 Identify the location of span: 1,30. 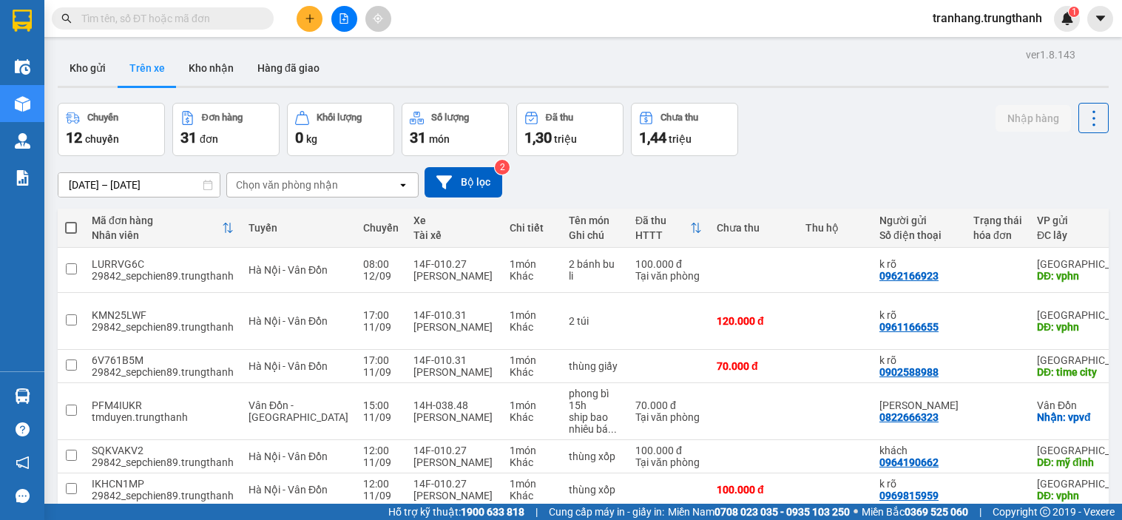
(538, 138).